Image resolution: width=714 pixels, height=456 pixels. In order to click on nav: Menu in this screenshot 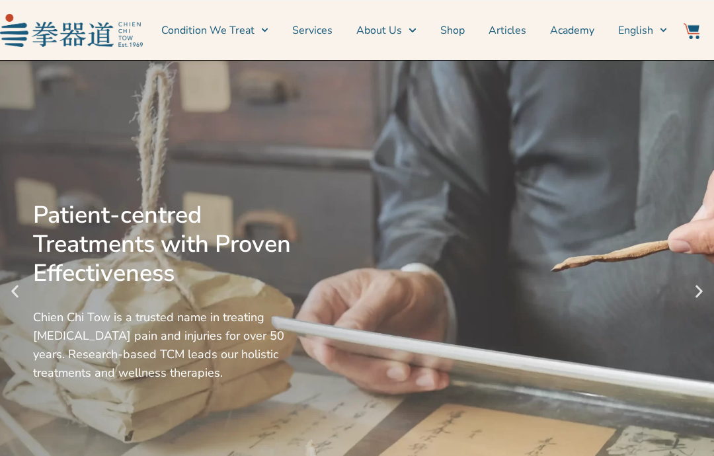, I will do `click(408, 30)`.